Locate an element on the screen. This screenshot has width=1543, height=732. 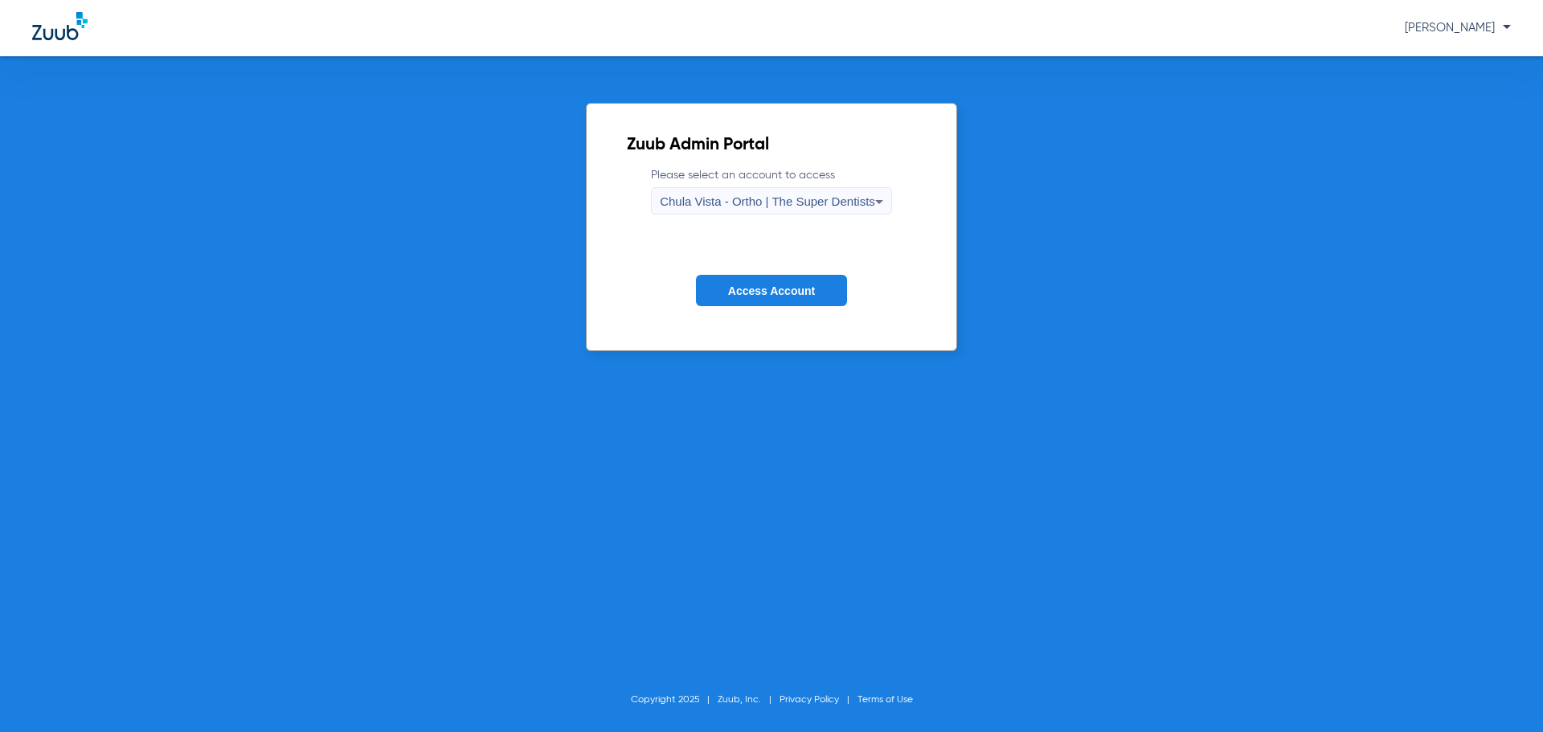
h2: Zuub Admin Portal is located at coordinates (771, 145).